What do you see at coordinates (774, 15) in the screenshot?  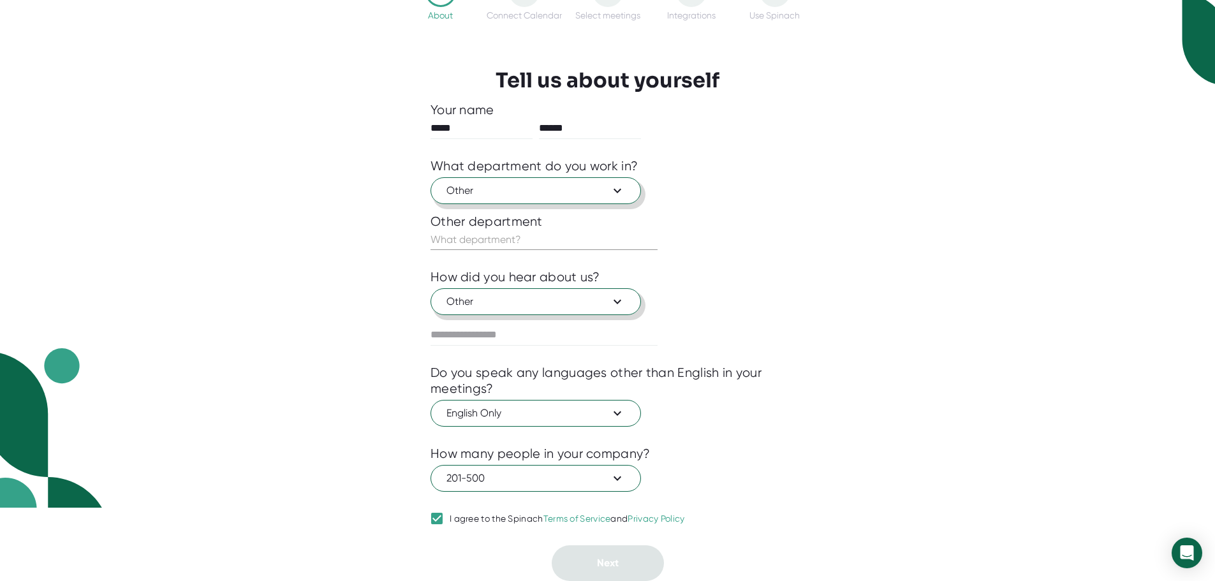 I see `div: Use Spinach` at bounding box center [774, 15].